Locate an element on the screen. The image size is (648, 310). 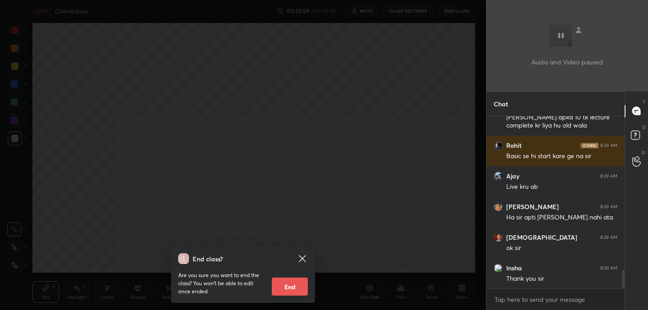
div: Live kru ab is located at coordinates (562, 187).